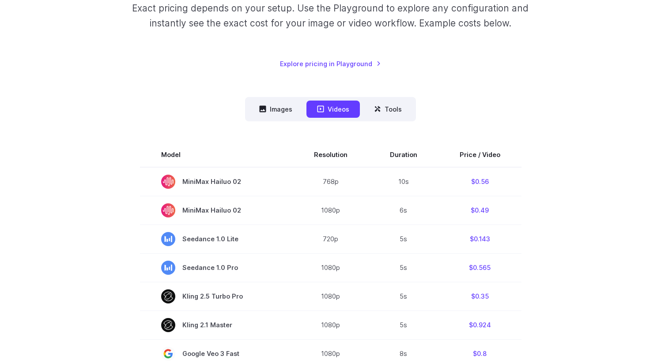 Image resolution: width=661 pixels, height=363 pixels. I want to click on td: 6s, so click(403, 210).